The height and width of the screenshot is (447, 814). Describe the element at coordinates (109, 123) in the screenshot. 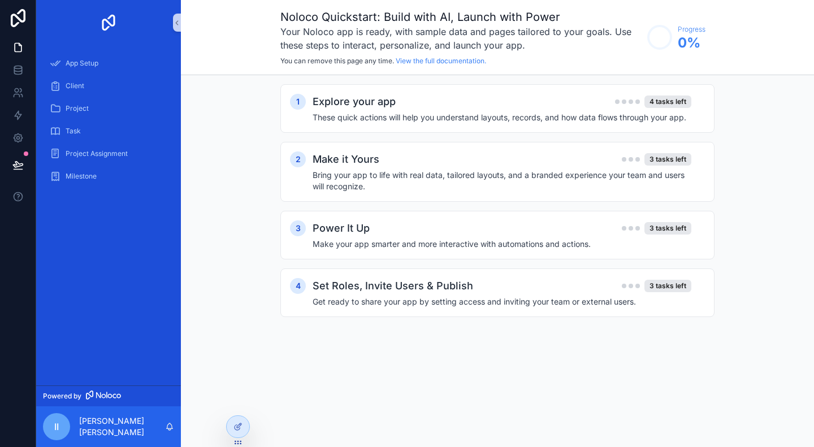

I see `div: scrollable content` at that location.